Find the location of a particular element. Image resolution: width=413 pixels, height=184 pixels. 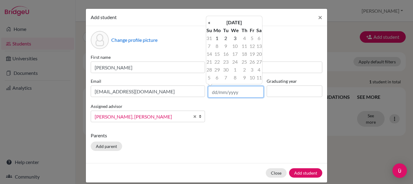

button: Add parent is located at coordinates (107, 146).